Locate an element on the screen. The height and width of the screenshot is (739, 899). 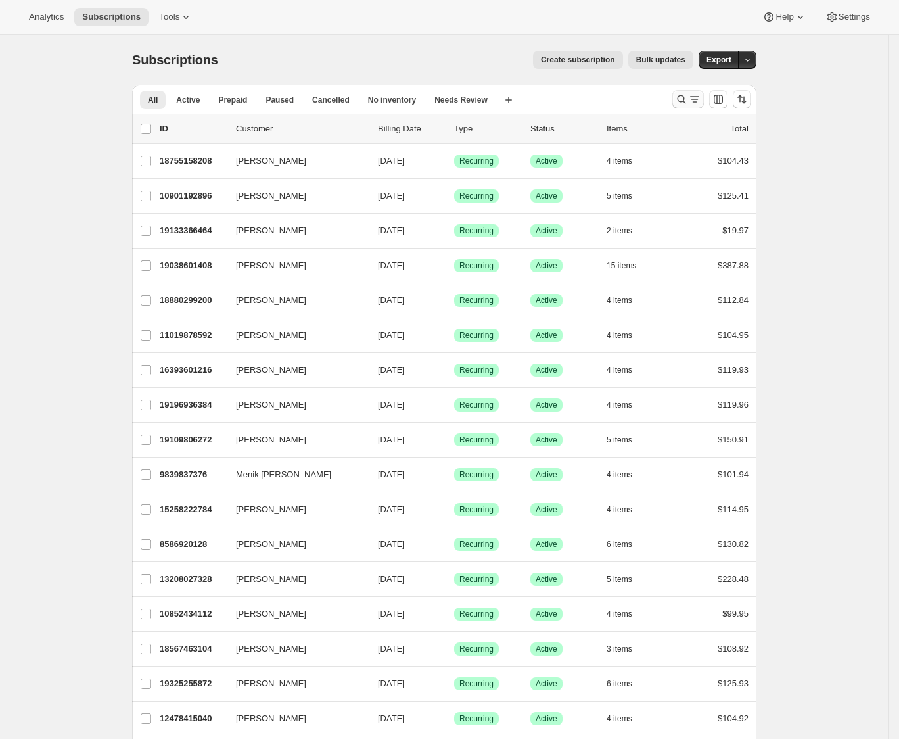
span: 5 items is located at coordinates (619, 440).